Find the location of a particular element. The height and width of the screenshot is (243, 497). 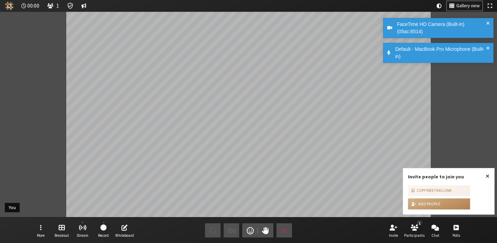

label: Invite people to join you is located at coordinates (436, 176).